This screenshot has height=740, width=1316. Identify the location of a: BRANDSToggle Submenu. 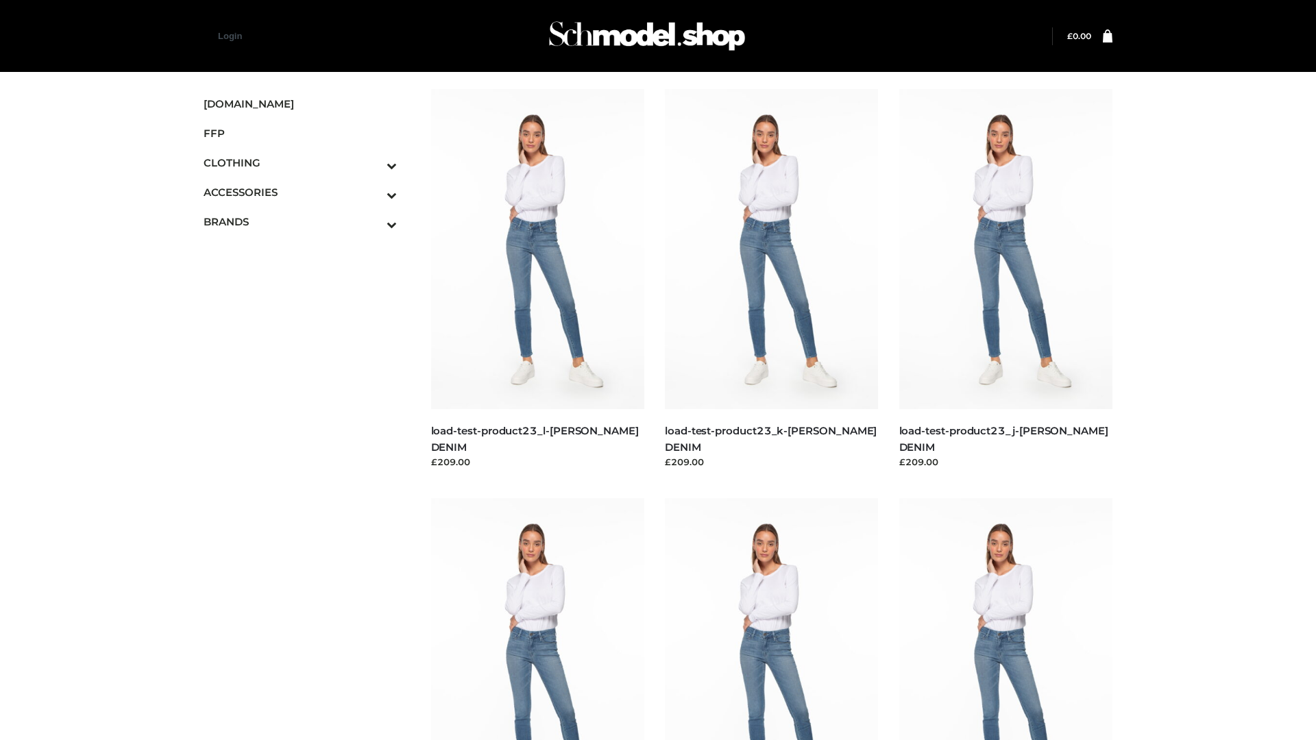
(300, 221).